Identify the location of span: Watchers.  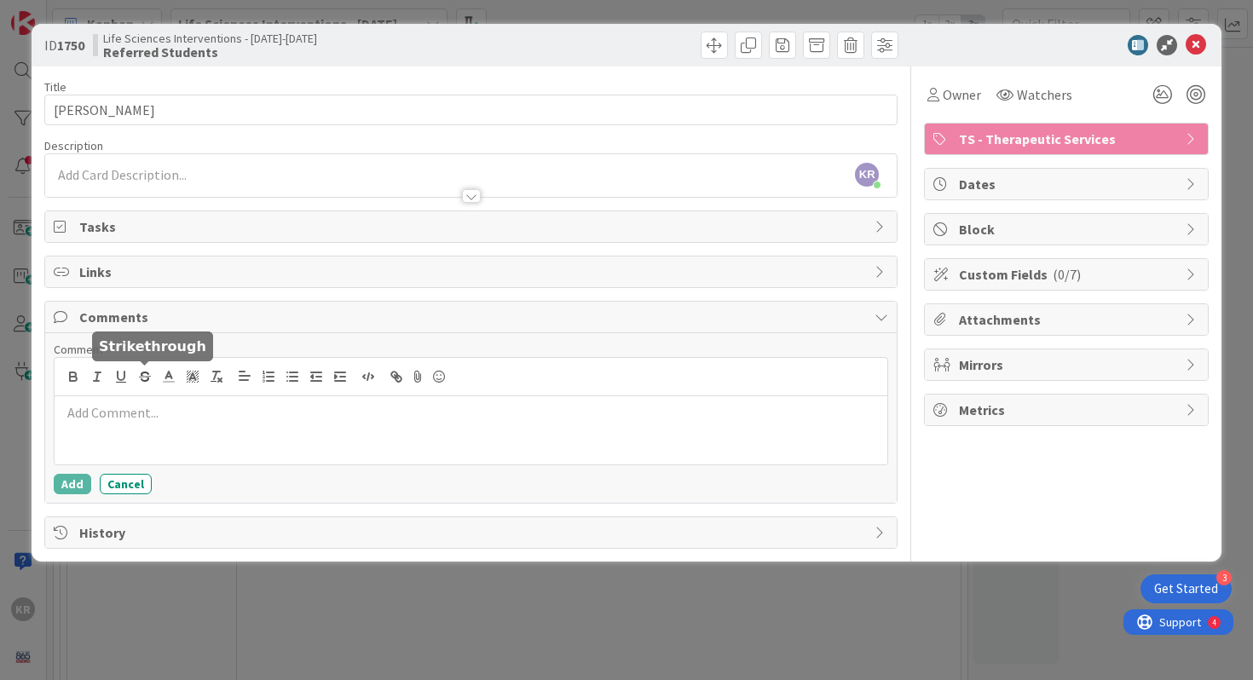
(1044, 95).